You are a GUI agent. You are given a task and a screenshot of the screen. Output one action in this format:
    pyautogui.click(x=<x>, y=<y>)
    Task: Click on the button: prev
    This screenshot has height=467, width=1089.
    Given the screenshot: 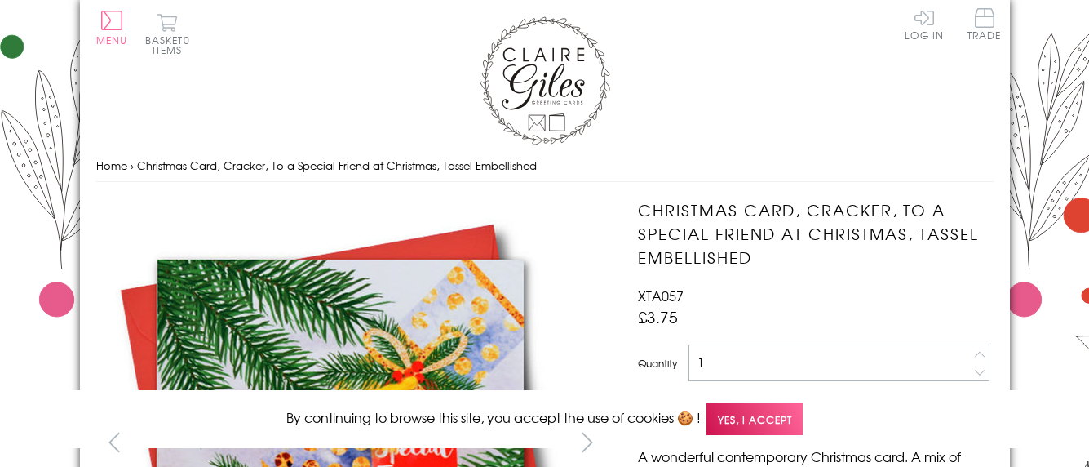 What is the action you would take?
    pyautogui.click(x=114, y=441)
    